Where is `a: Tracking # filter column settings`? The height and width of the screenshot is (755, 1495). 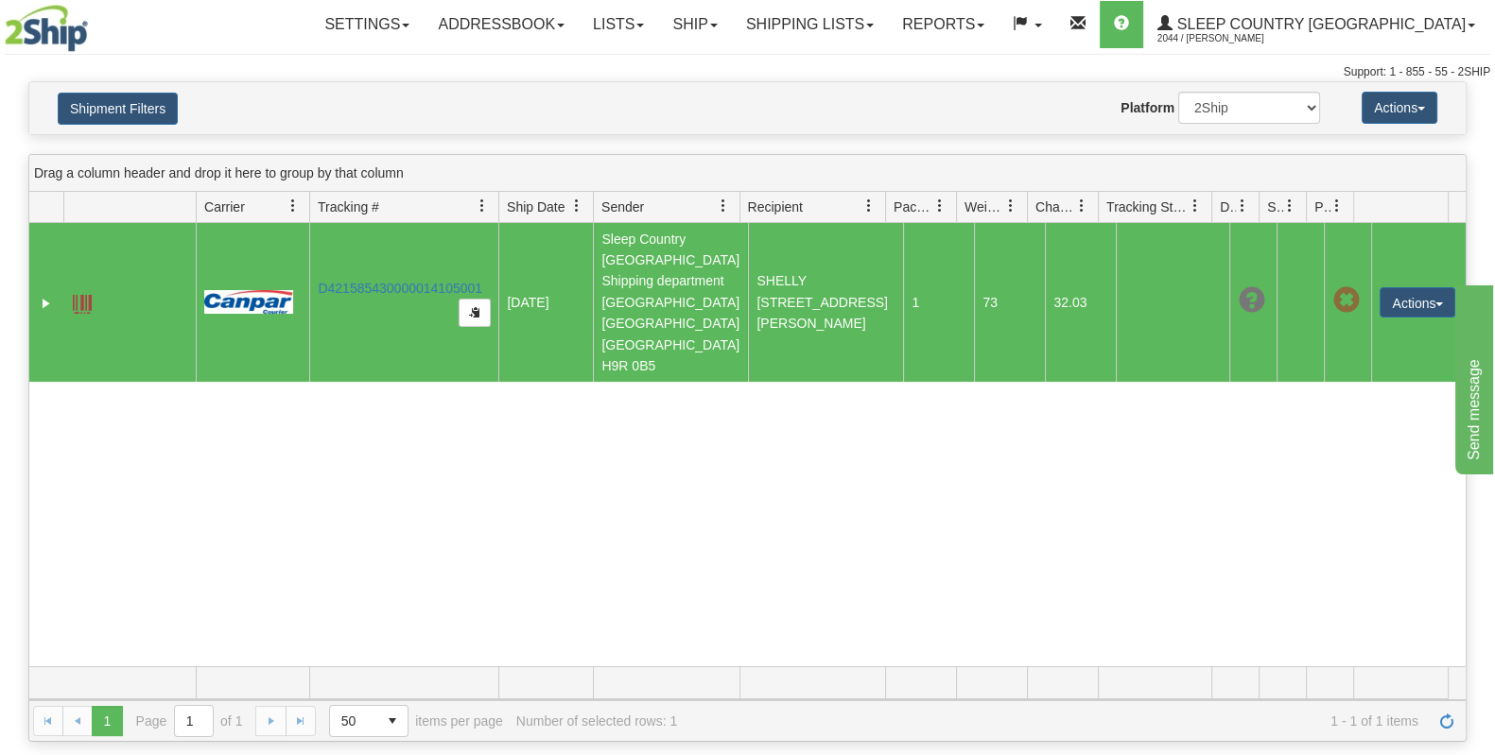 a: Tracking # filter column settings is located at coordinates (482, 206).